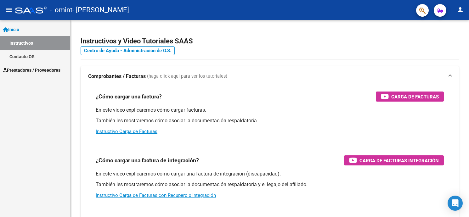  Describe the element at coordinates (129, 97) in the screenshot. I see `h3: ¿Cómo cargar una factura?` at that location.